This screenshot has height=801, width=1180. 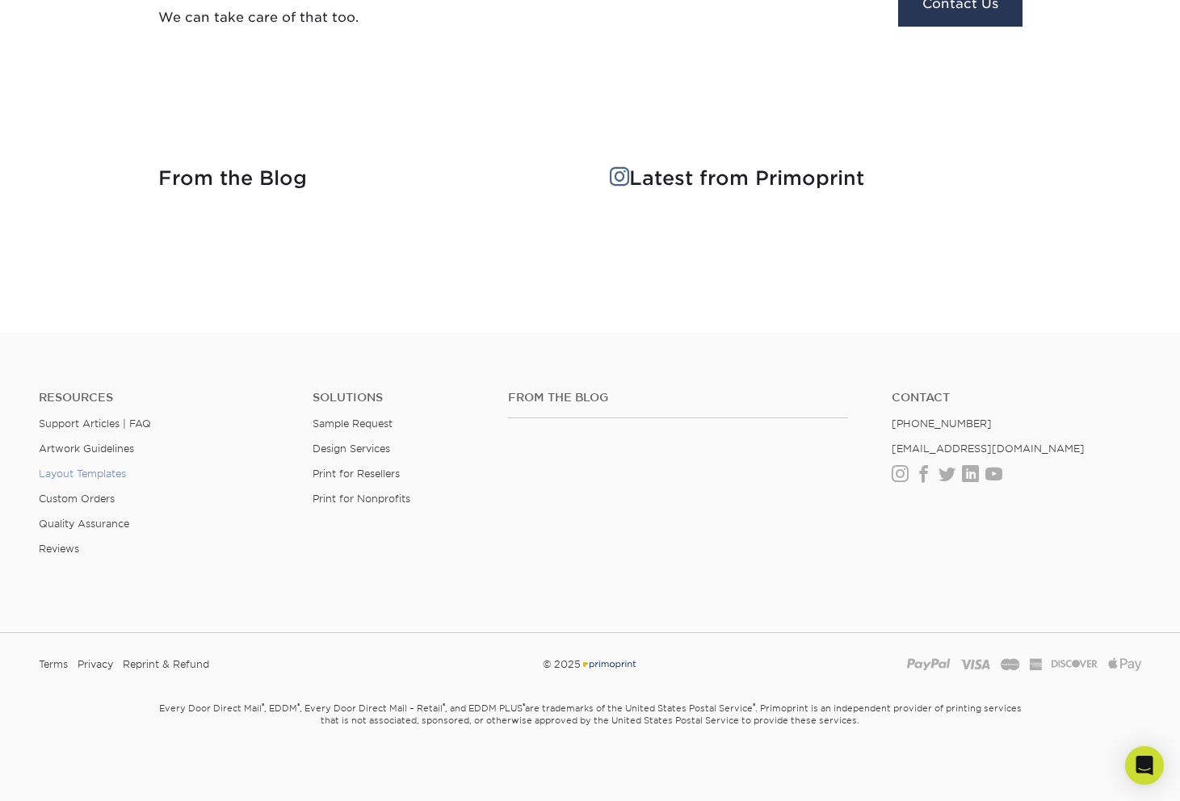 What do you see at coordinates (82, 473) in the screenshot?
I see `a: Layout Templates` at bounding box center [82, 473].